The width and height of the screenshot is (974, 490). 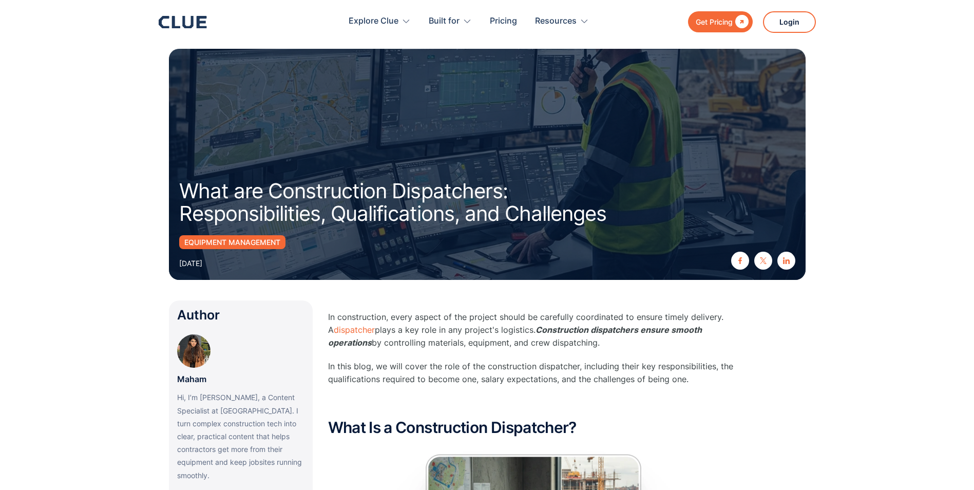 What do you see at coordinates (790, 22) in the screenshot?
I see `a: Login` at bounding box center [790, 22].